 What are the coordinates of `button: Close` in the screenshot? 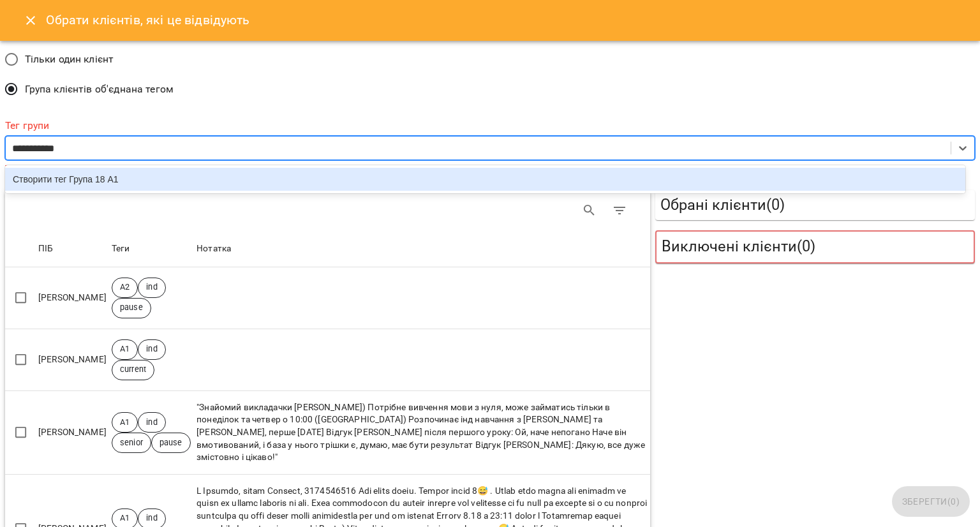 It's located at (31, 20).